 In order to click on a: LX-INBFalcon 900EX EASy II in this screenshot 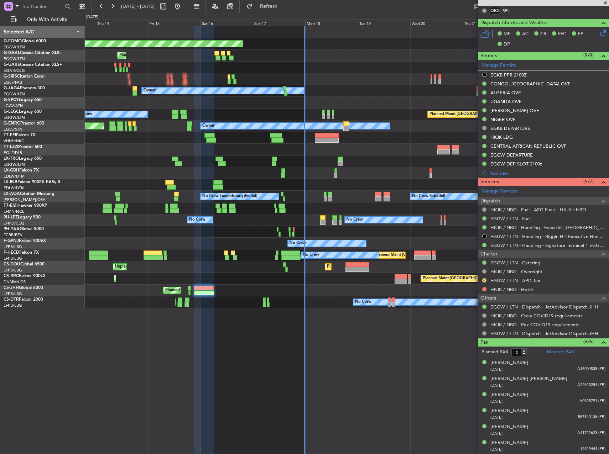, I will do `click(32, 182)`.